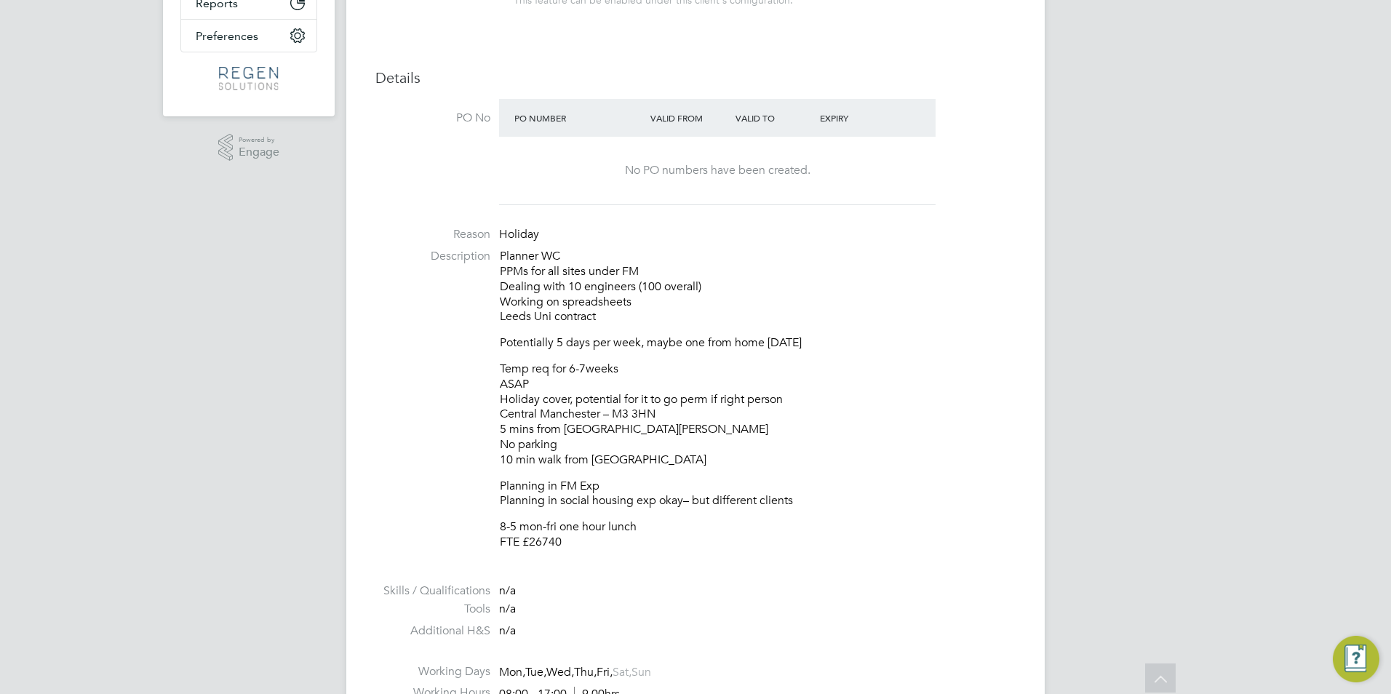 This screenshot has height=694, width=1391. What do you see at coordinates (433, 671) in the screenshot?
I see `label: Working Days` at bounding box center [433, 671].